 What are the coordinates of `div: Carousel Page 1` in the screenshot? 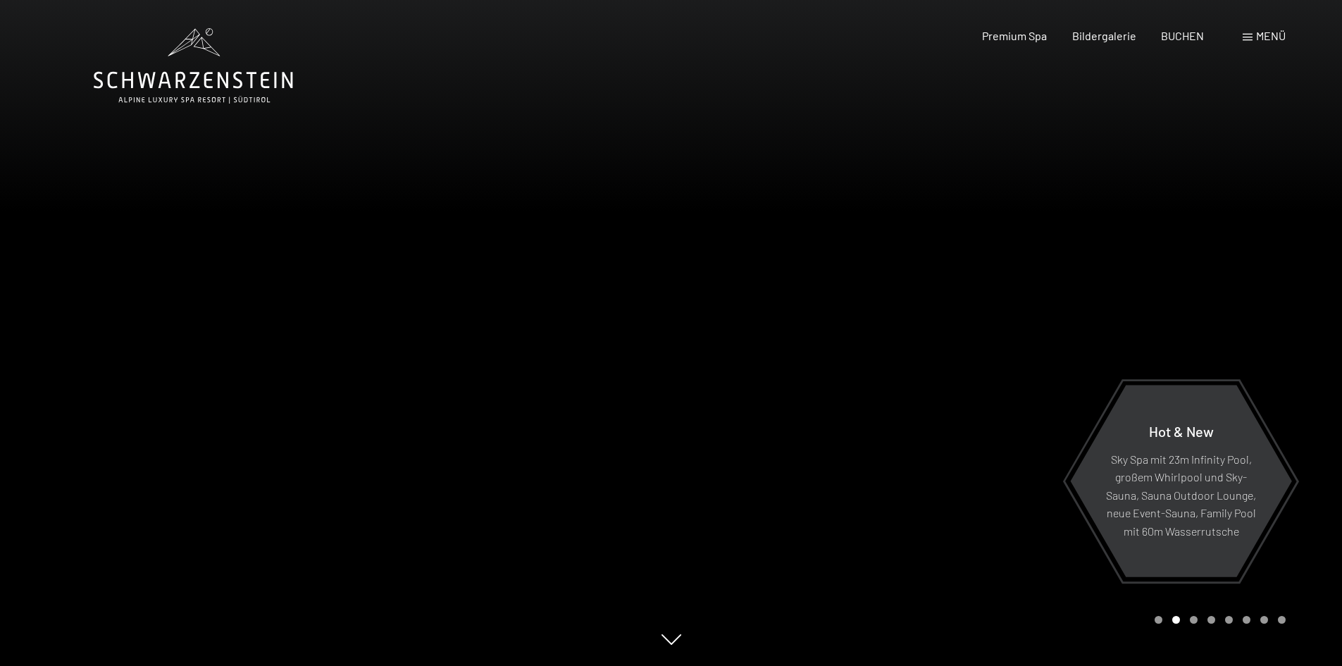 It's located at (1158, 619).